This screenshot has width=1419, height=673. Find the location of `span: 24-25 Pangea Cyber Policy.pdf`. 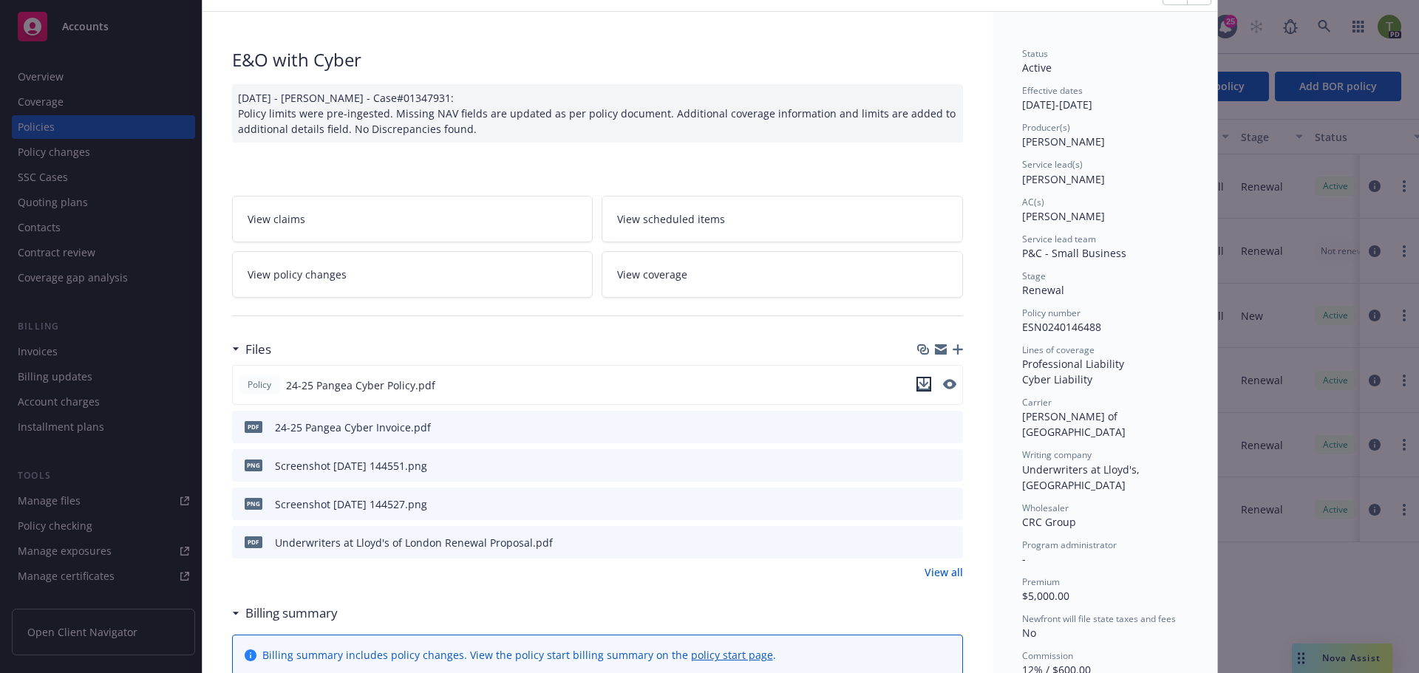

span: 24-25 Pangea Cyber Policy.pdf is located at coordinates (361, 385).